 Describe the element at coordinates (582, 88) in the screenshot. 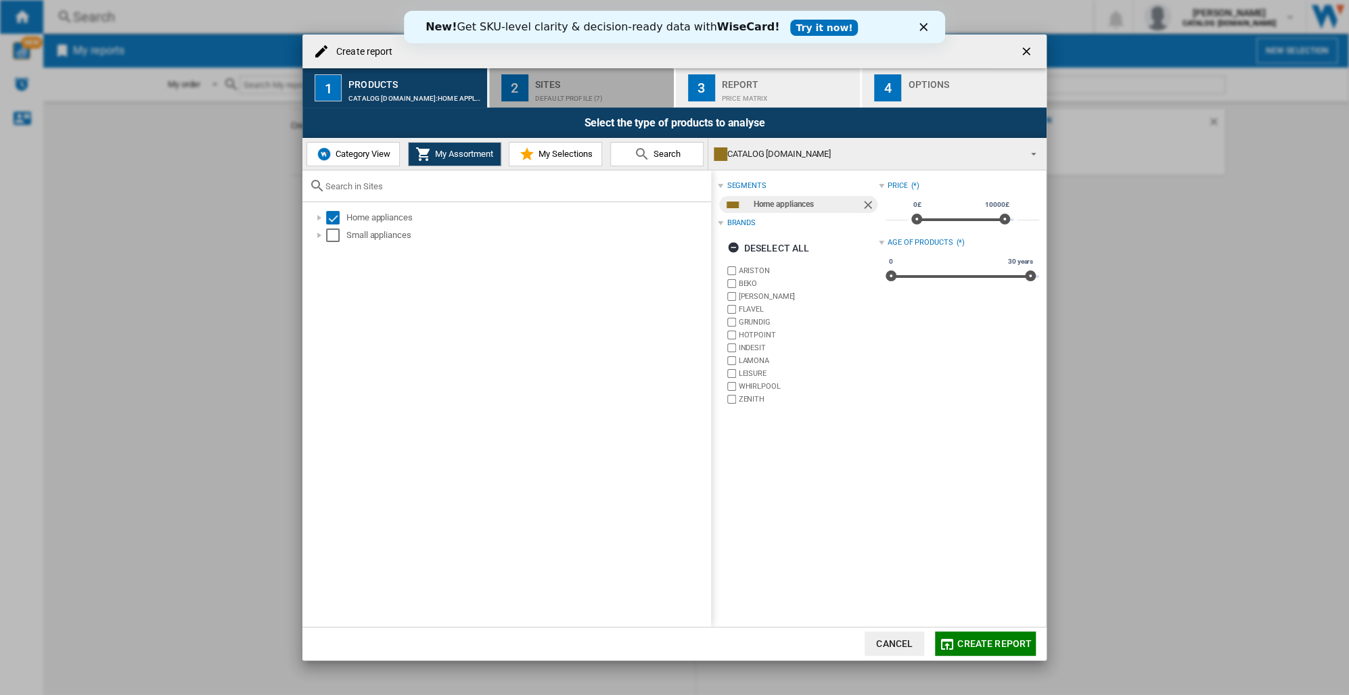

I see `button: 2 Sites Default profile (7)` at that location.